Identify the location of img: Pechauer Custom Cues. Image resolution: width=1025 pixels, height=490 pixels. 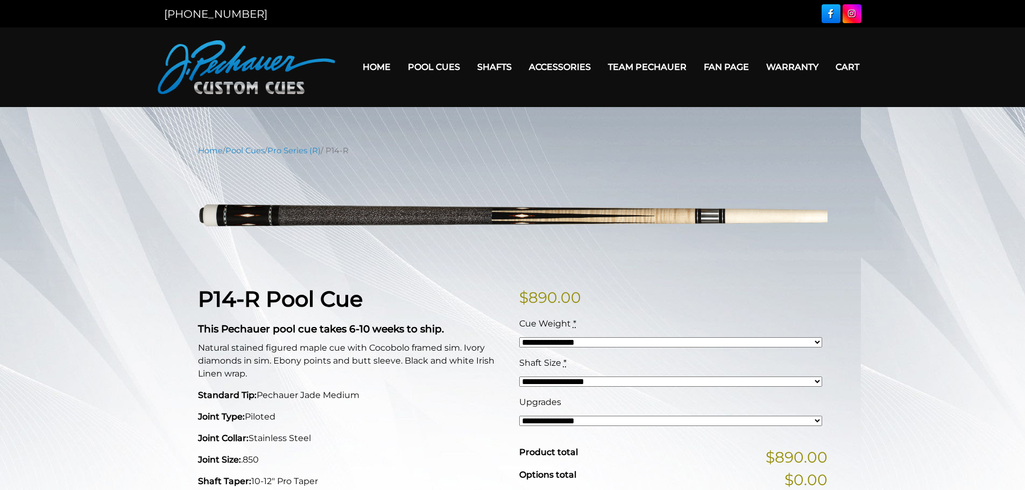
(246, 67).